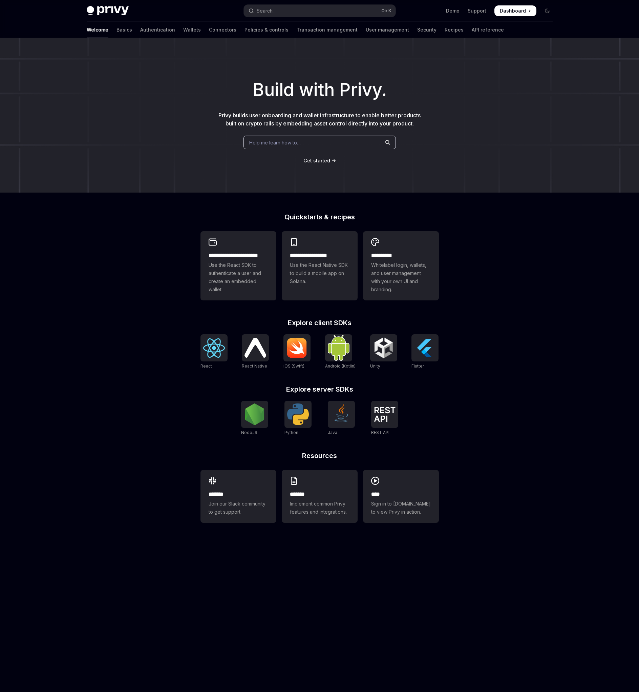  What do you see at coordinates (342, 414) in the screenshot?
I see `img: Java` at bounding box center [342, 414].